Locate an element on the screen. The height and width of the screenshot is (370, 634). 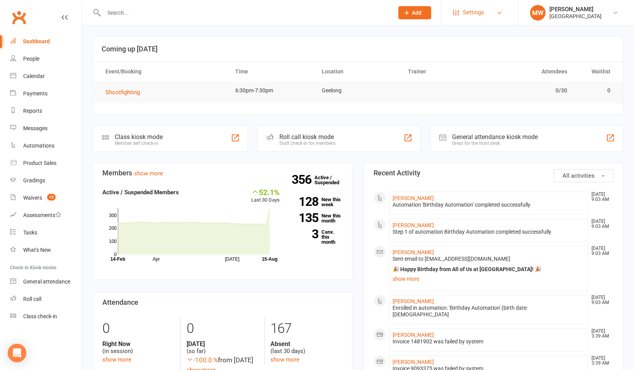
td: Geelong is located at coordinates (358, 90).